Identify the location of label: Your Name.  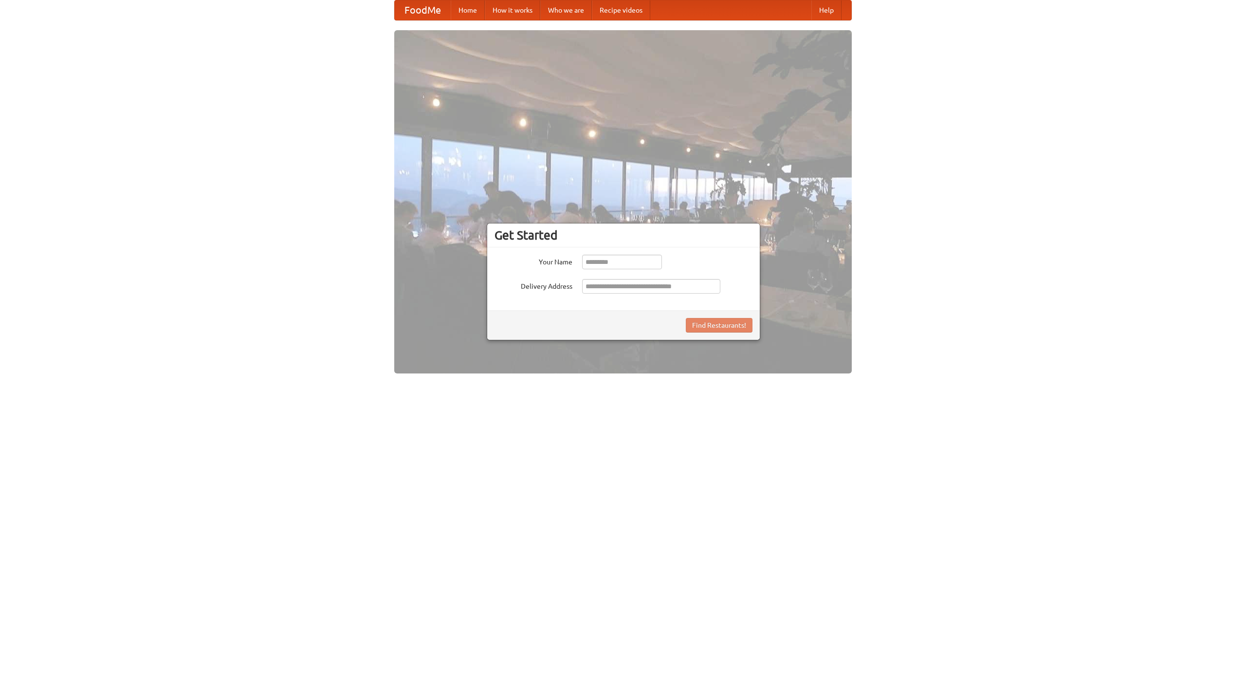
(534, 260).